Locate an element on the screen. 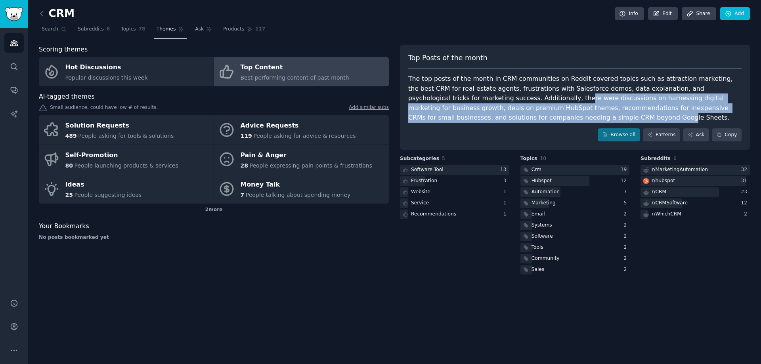 The image size is (761, 364). div: r/ MarketingAutomation is located at coordinates (680, 170).